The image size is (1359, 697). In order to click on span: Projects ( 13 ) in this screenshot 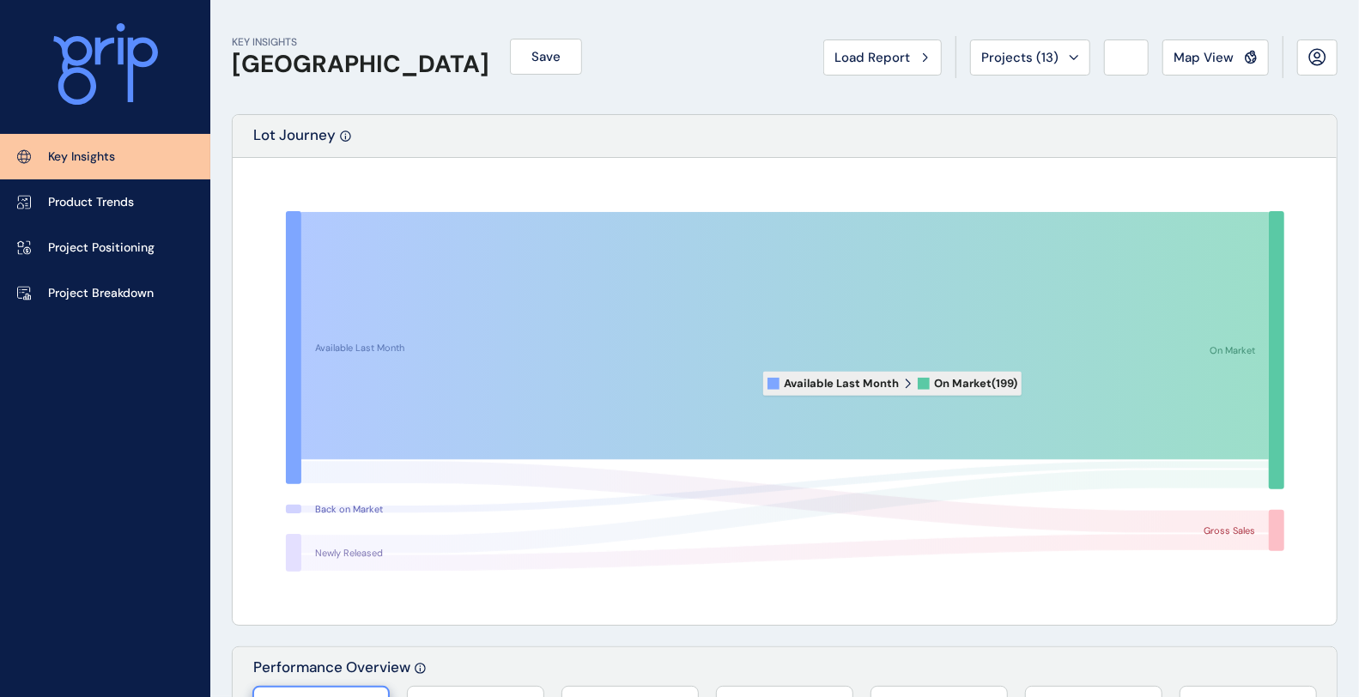, I will do `click(1020, 57)`.